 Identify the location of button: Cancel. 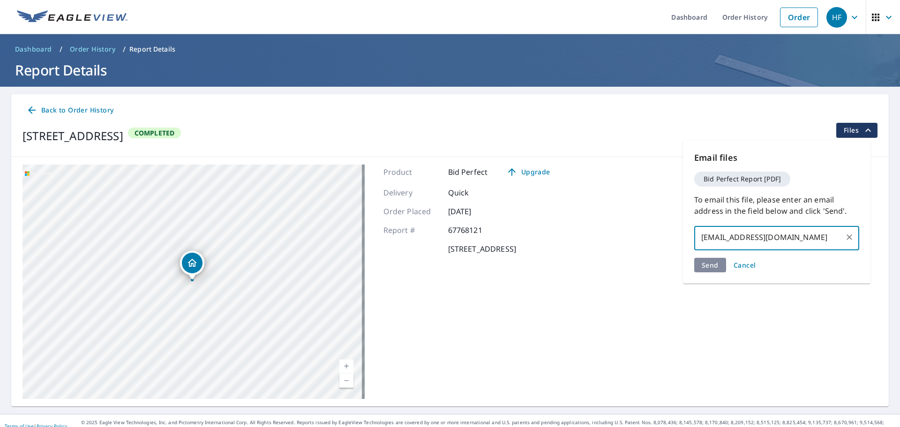
(745, 265).